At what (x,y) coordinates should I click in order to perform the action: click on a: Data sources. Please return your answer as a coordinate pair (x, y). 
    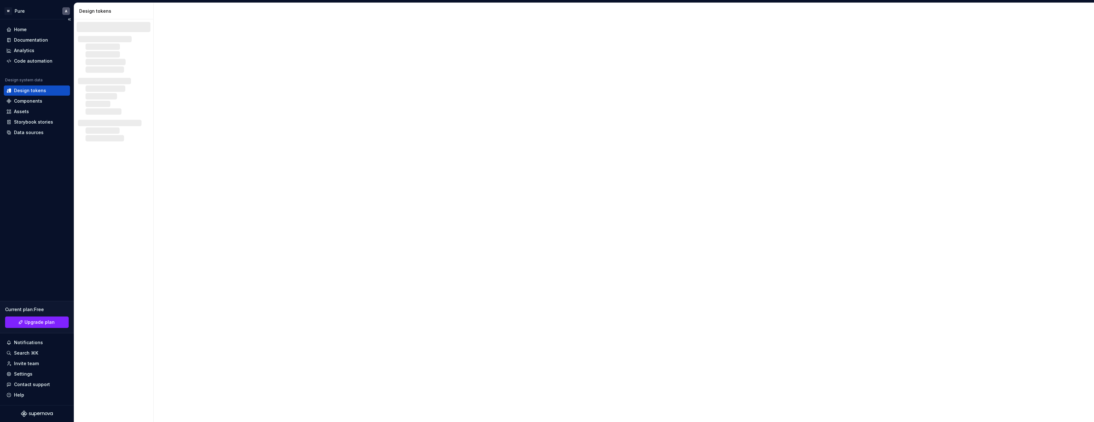
    Looking at the image, I should click on (37, 133).